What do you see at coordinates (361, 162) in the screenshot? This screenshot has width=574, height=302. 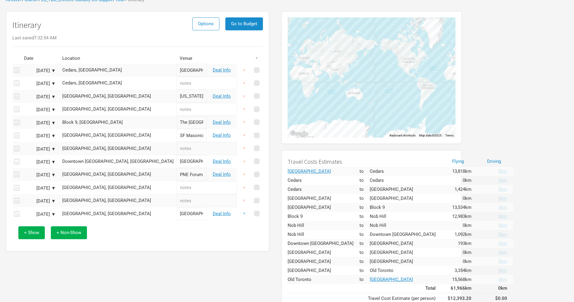 I see `h2: Travel Costs Estimates` at bounding box center [361, 162].